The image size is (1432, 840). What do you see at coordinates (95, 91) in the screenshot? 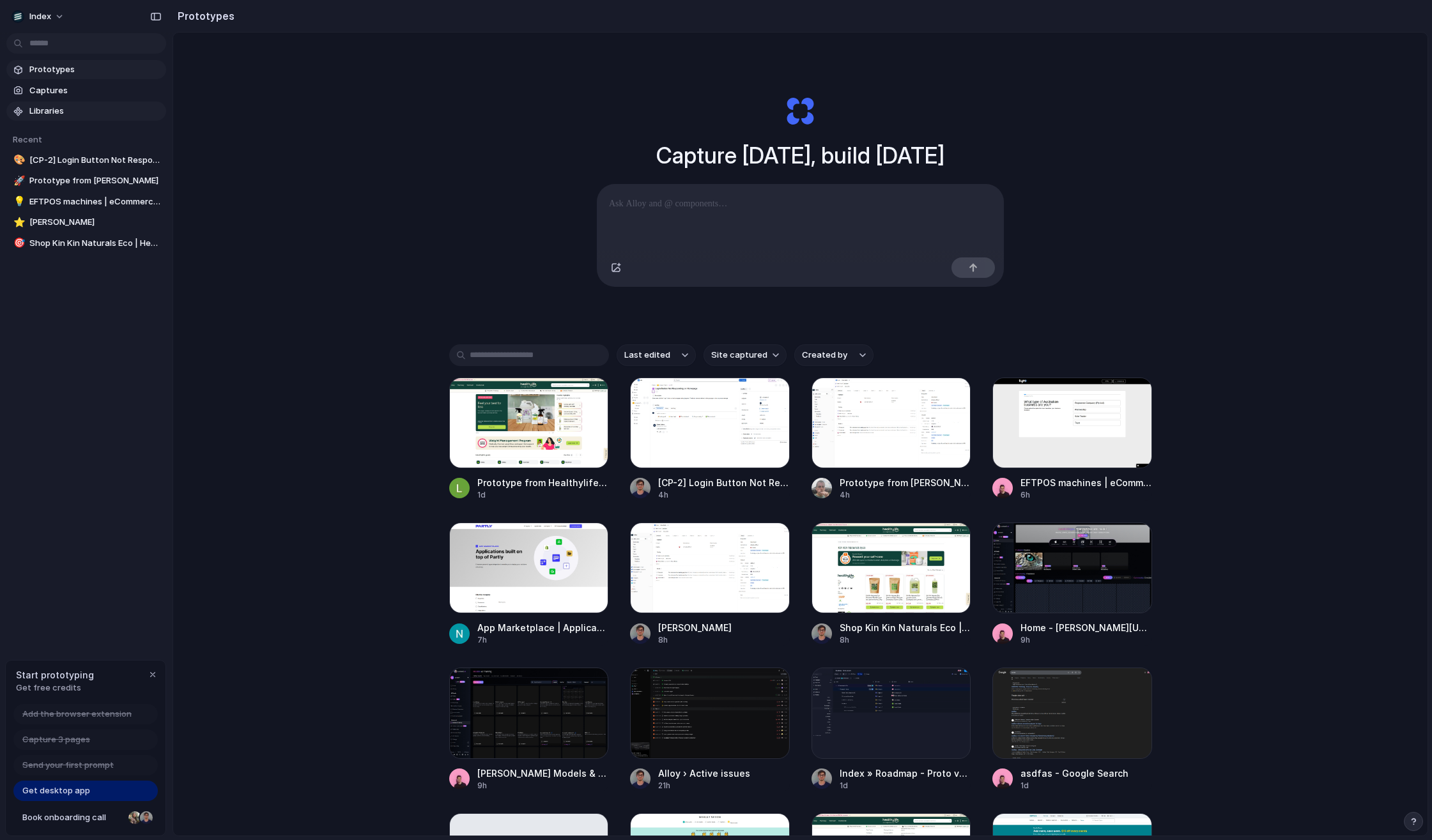
I see `span: Captures` at bounding box center [95, 91].